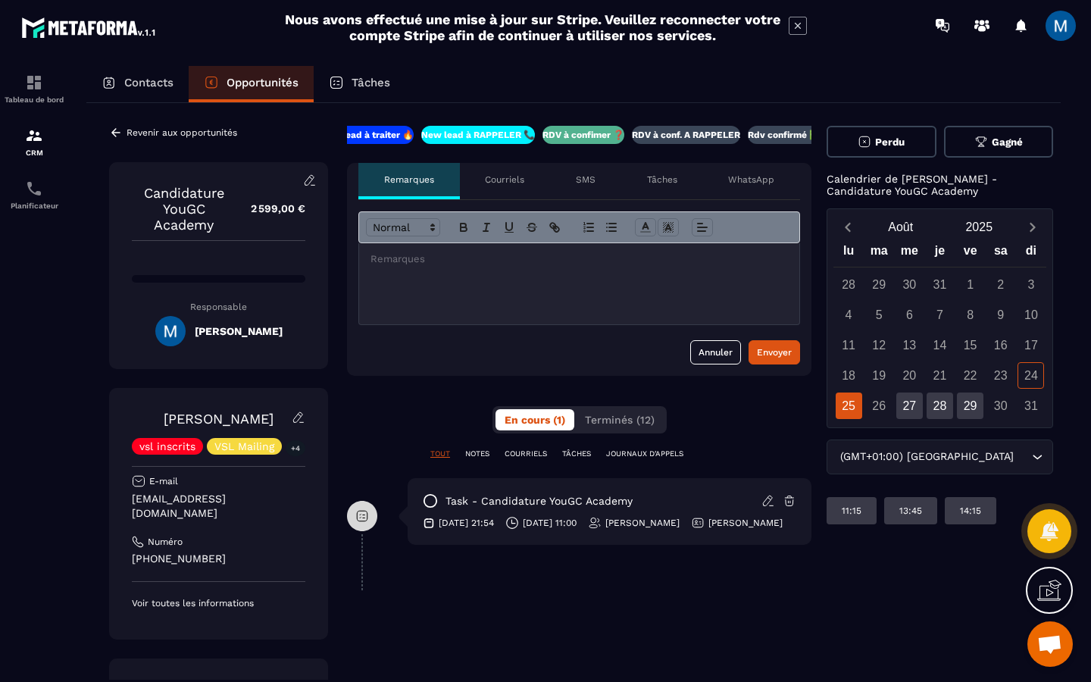 The width and height of the screenshot is (1091, 682). I want to click on p: 11:15, so click(851, 511).